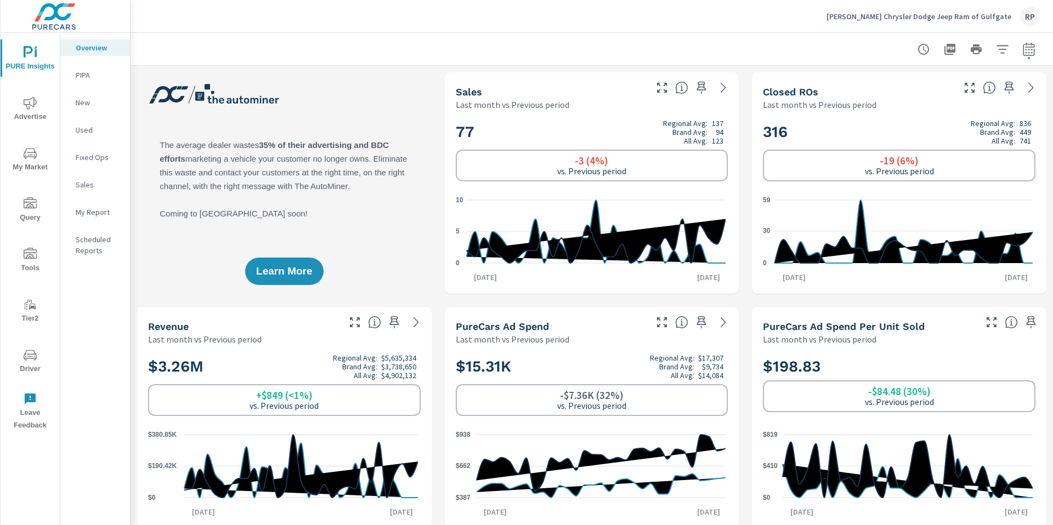 This screenshot has width=1053, height=525. I want to click on span: Number of Repair Orders Closed by the selected dealership group over the selected time range. [So..., so click(989, 88).